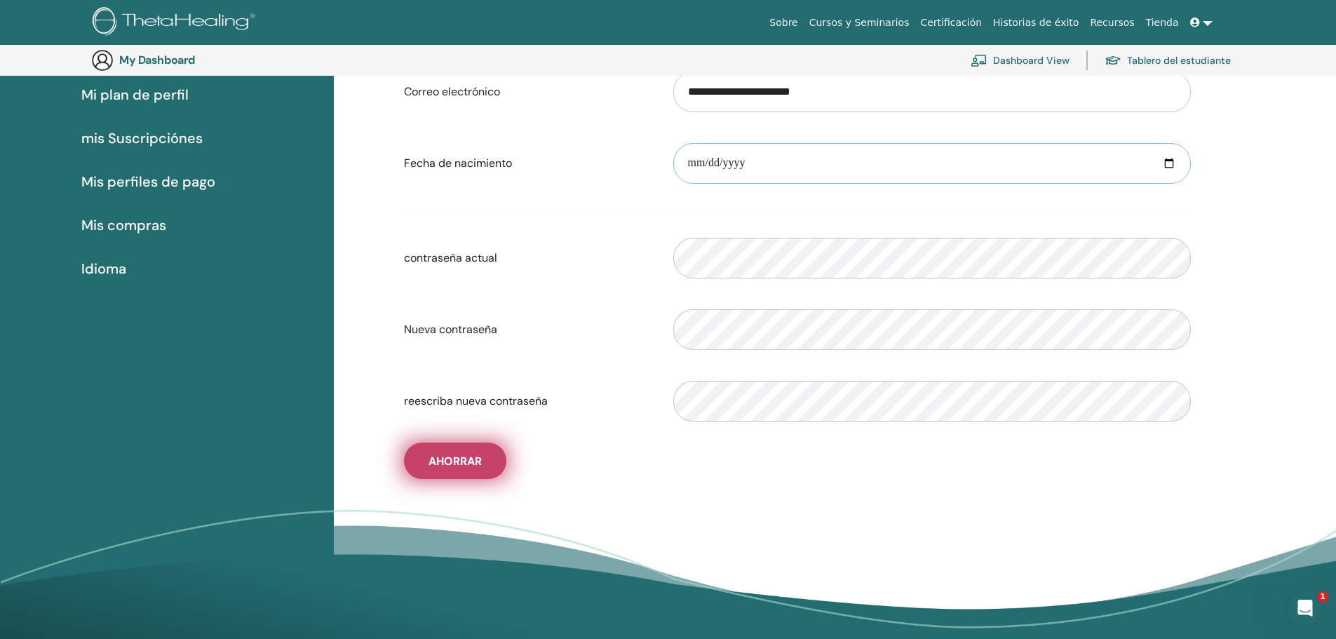 The height and width of the screenshot is (639, 1336). I want to click on span: 1, so click(1323, 597).